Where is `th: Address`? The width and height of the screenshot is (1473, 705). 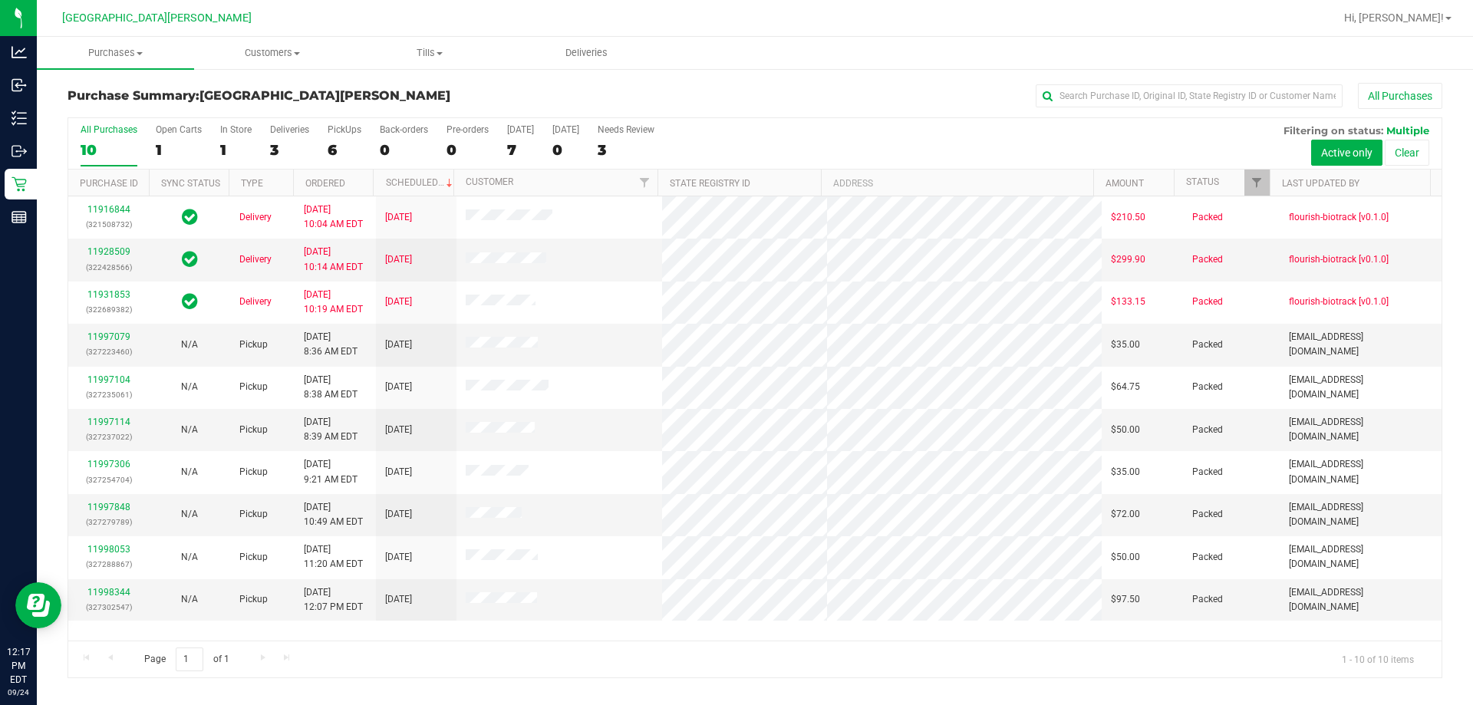
th: Address is located at coordinates (957, 183).